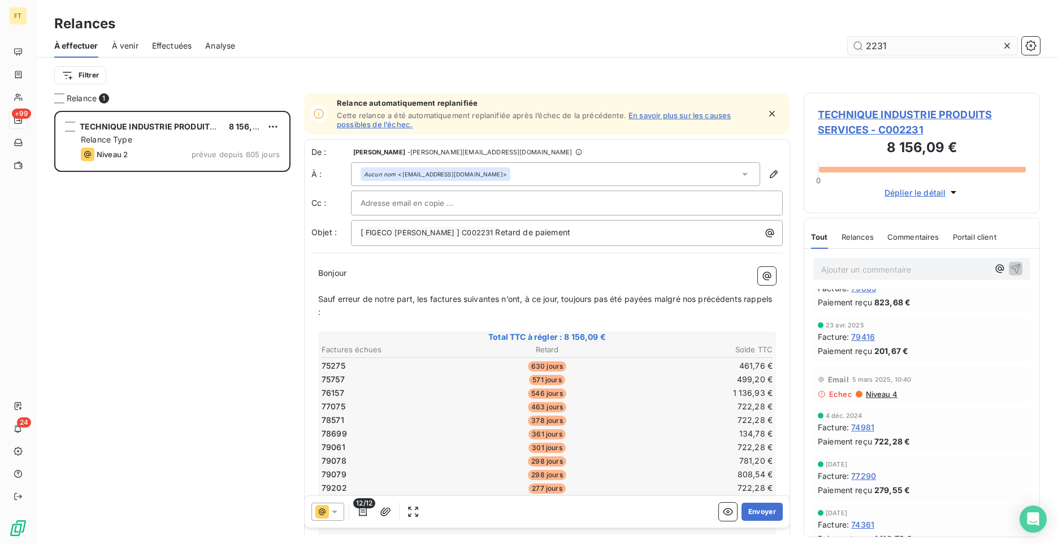 The height and width of the screenshot is (544, 1058). I want to click on span: 75275, so click(333, 366).